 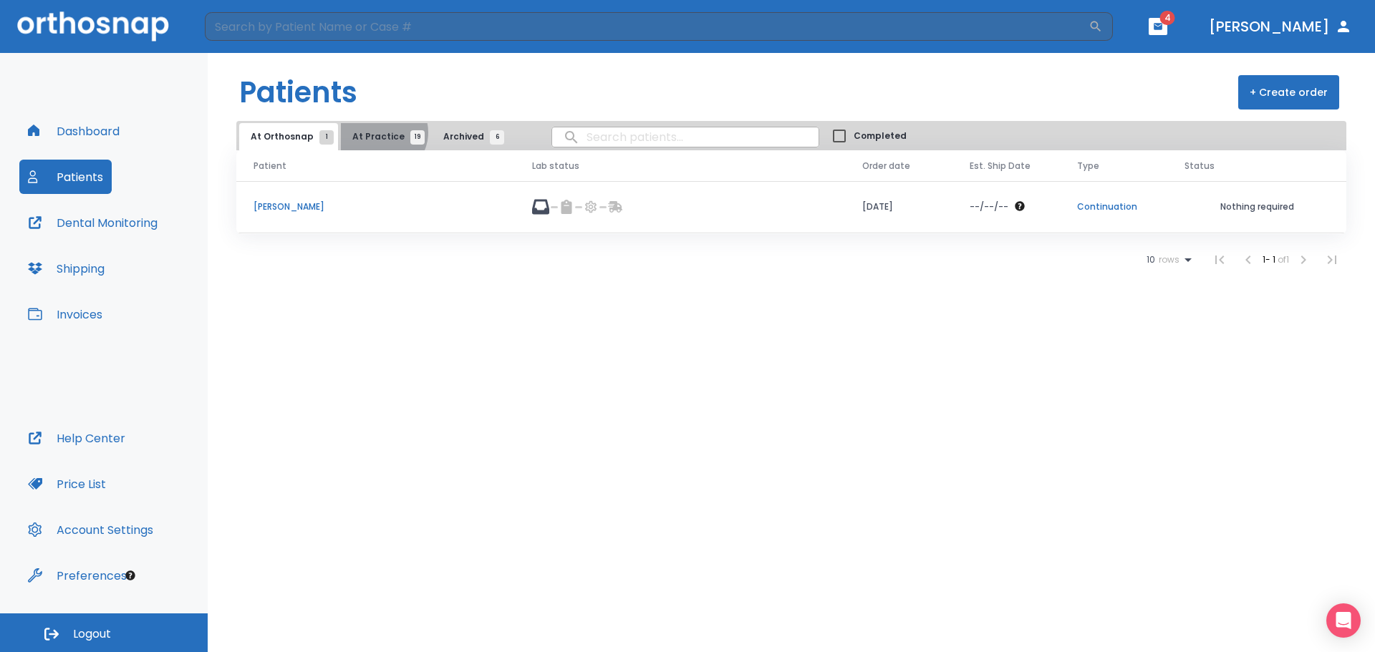 I want to click on span: Est. Ship Date, so click(x=1000, y=166).